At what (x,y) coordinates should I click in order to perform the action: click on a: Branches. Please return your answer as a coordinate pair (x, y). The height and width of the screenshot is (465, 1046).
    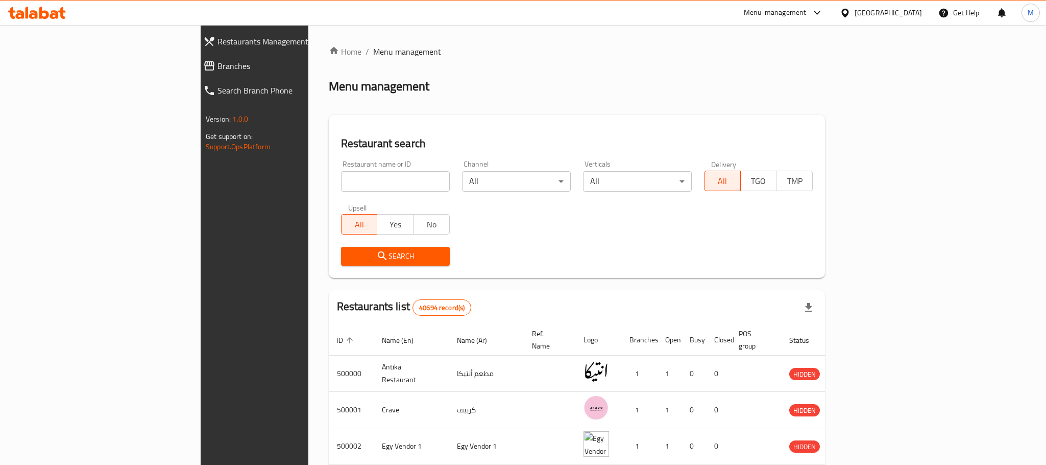
    Looking at the image, I should click on (285, 66).